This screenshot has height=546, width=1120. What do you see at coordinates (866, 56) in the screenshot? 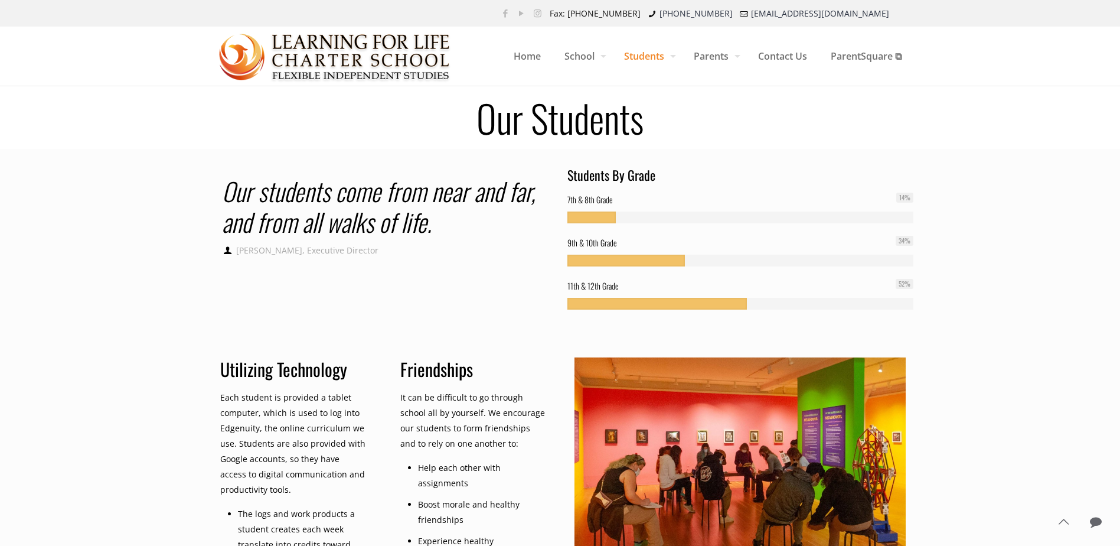
I see `span: ParentSquare ⧉` at bounding box center [866, 56].